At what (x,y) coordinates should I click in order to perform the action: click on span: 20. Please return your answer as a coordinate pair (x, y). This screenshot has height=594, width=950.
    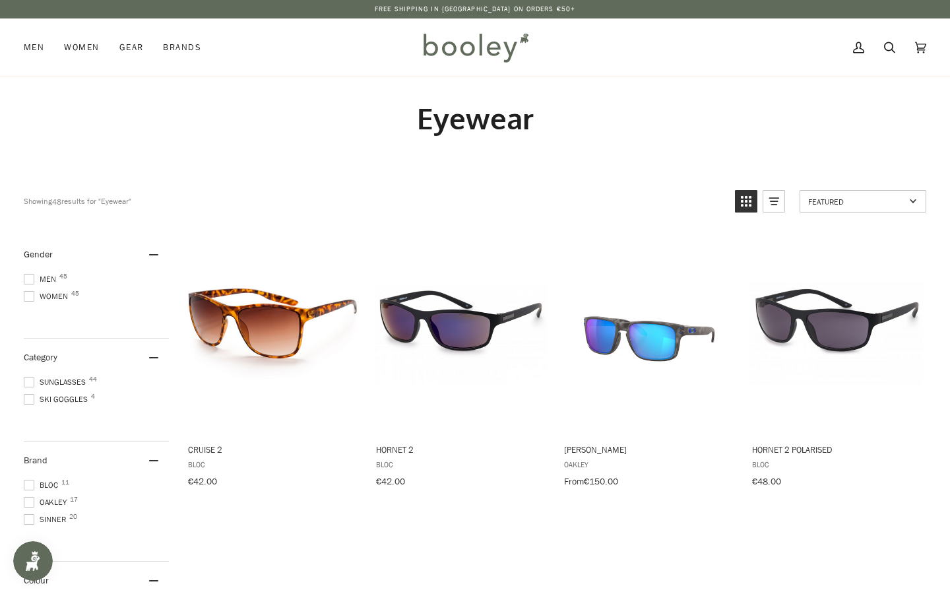
    Looking at the image, I should click on (73, 517).